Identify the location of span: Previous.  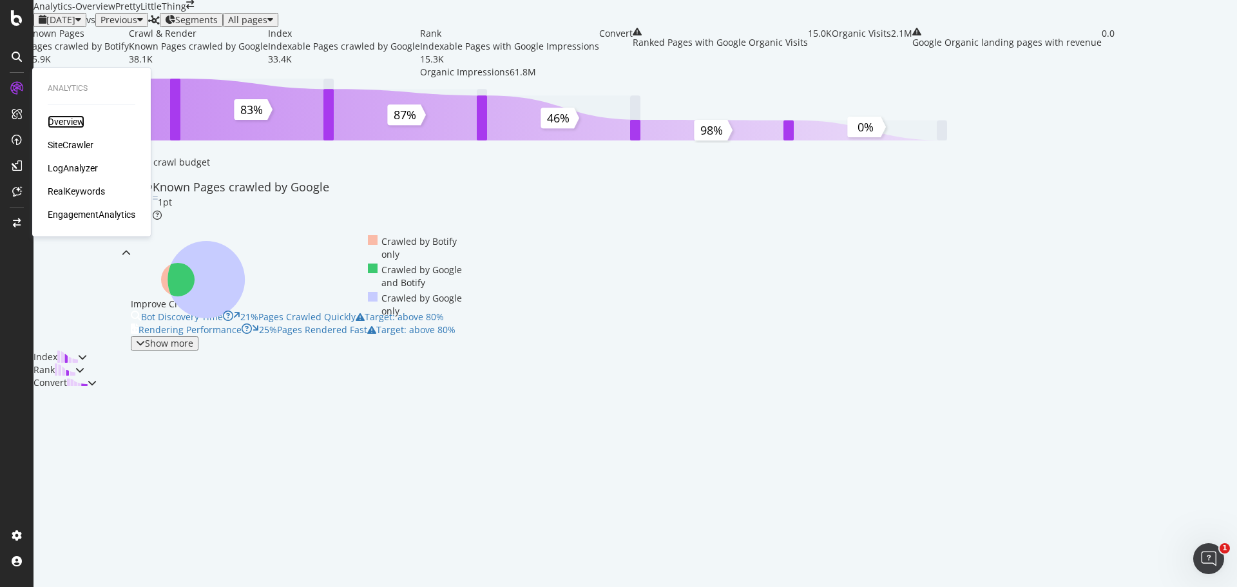
(119, 19).